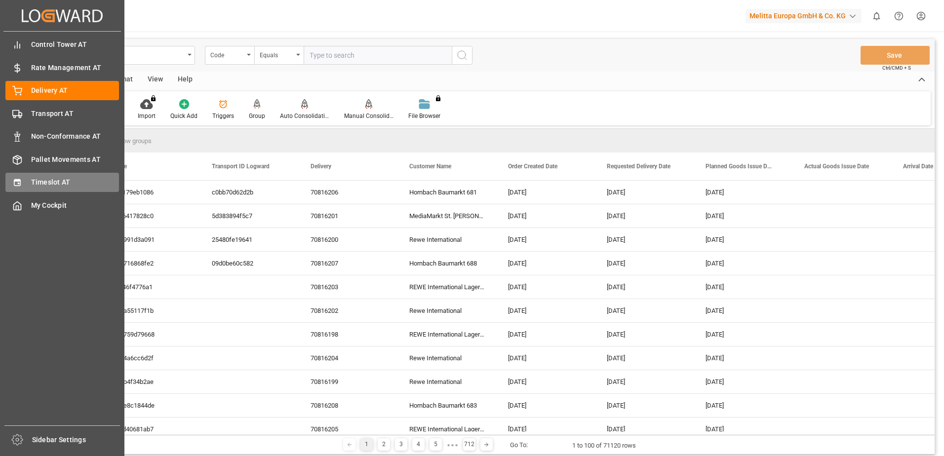 Image resolution: width=944 pixels, height=456 pixels. I want to click on div: Equals, so click(276, 54).